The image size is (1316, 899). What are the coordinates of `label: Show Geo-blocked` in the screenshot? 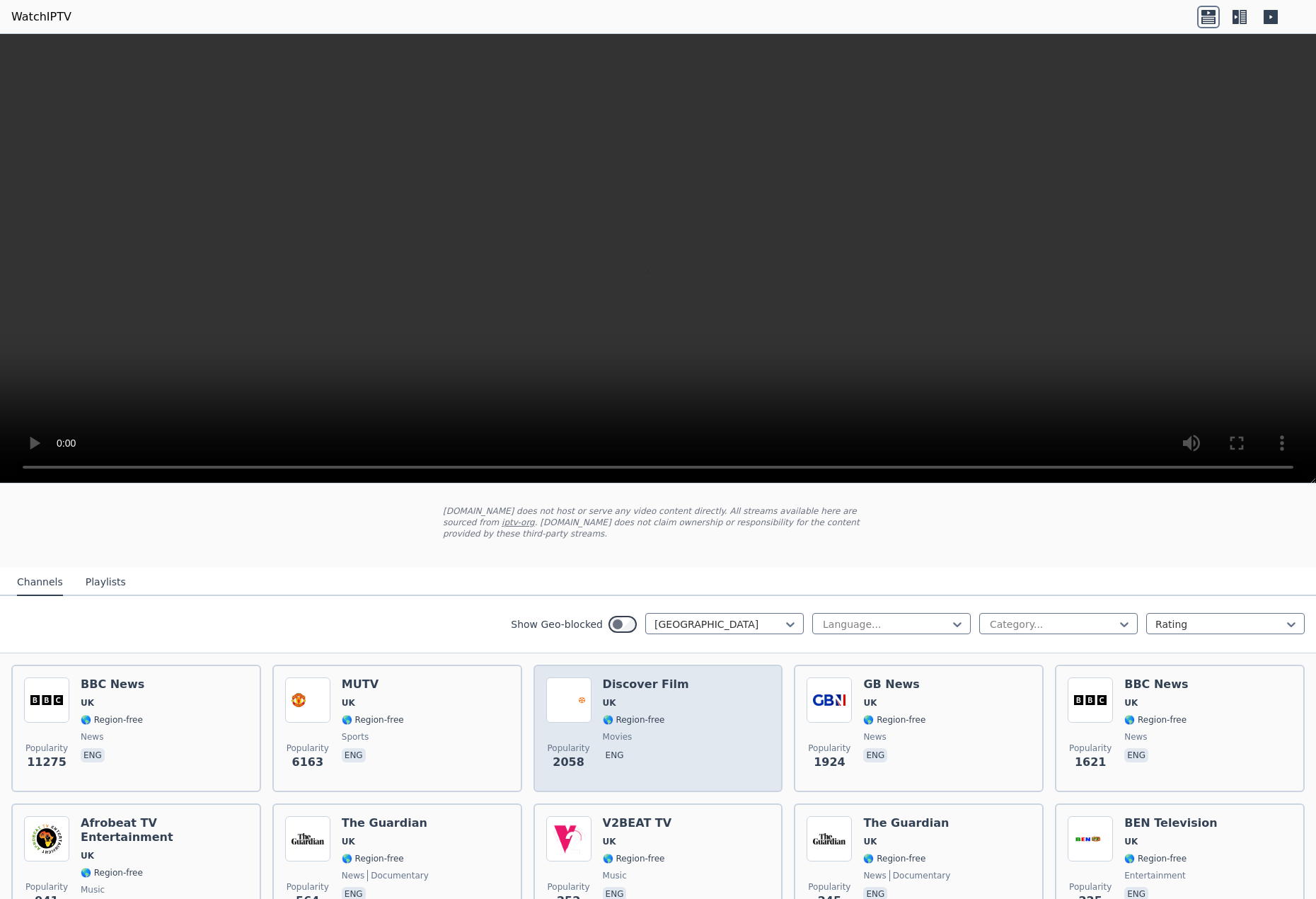 It's located at (557, 624).